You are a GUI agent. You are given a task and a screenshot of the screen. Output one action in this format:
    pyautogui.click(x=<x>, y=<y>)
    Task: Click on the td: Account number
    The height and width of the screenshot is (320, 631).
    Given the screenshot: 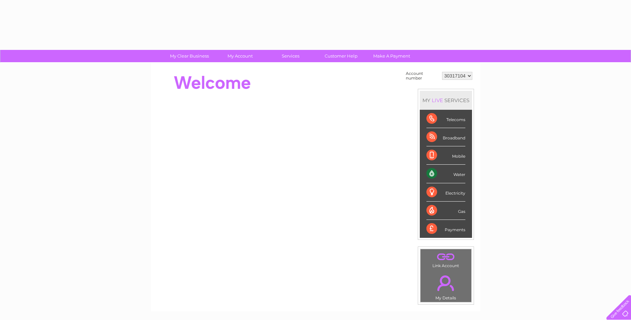 What is the action you would take?
    pyautogui.click(x=422, y=76)
    